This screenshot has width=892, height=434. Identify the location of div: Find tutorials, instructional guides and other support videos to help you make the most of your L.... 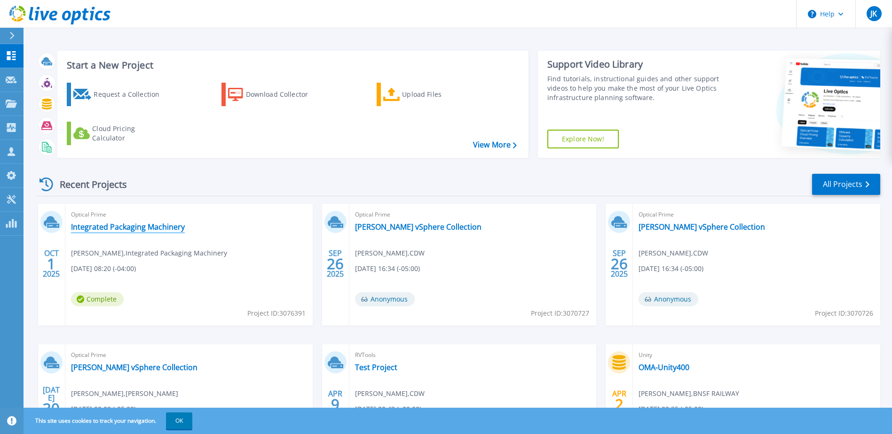
(634, 88).